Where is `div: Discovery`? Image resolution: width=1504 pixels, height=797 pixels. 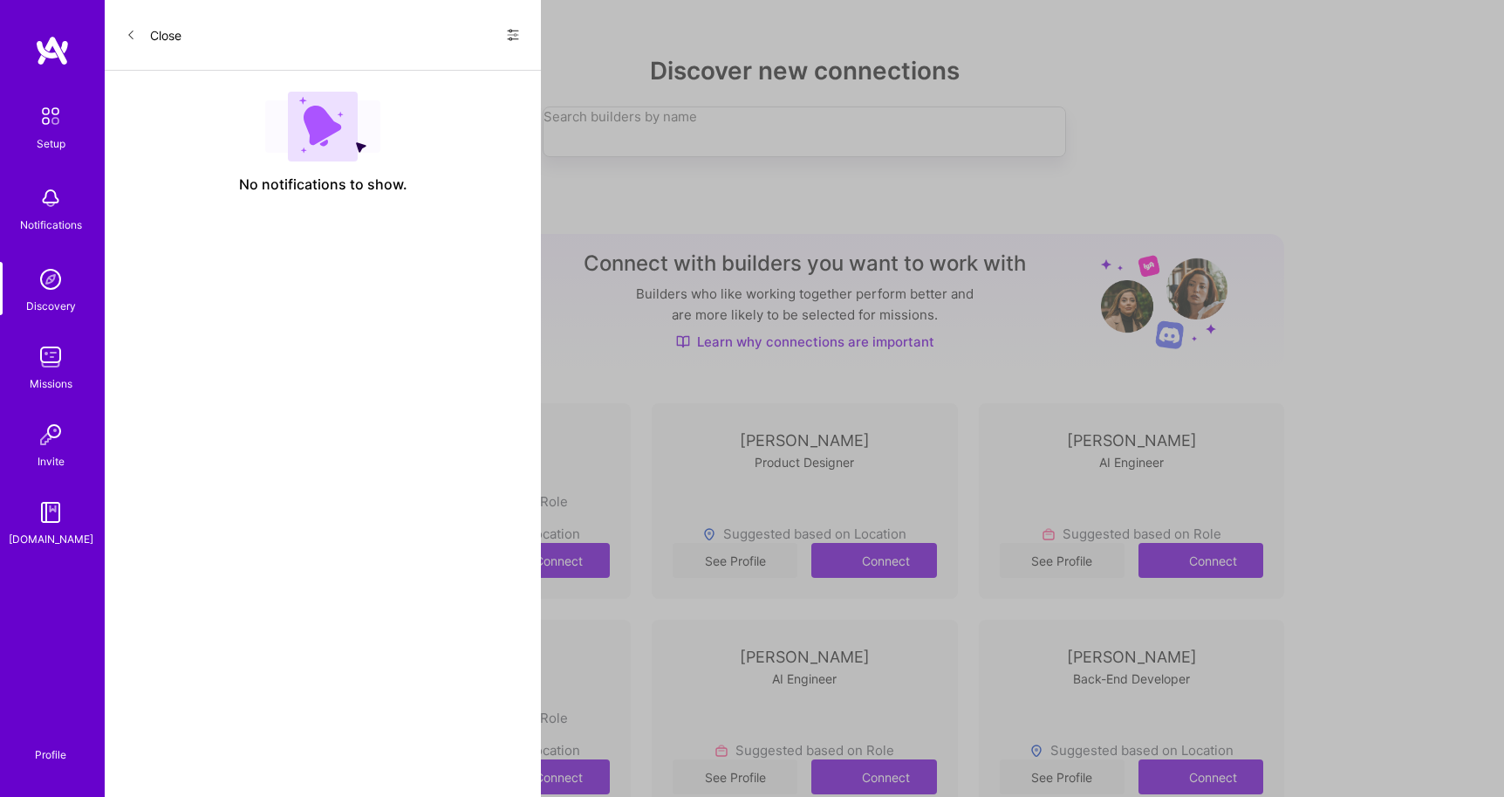 div: Discovery is located at coordinates (51, 305).